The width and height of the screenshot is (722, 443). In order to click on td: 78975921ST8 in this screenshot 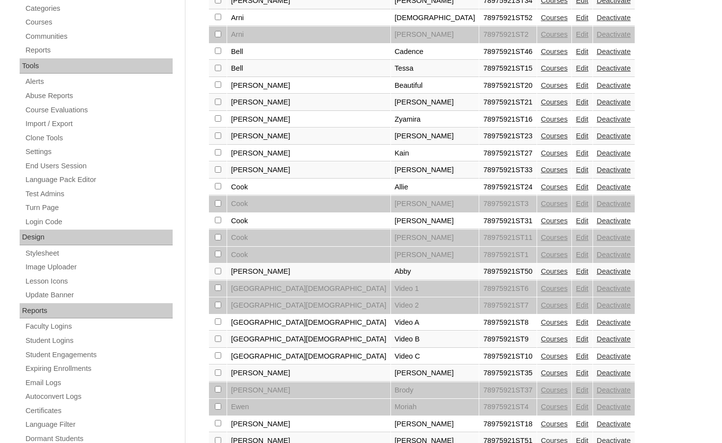, I will do `click(508, 323)`.